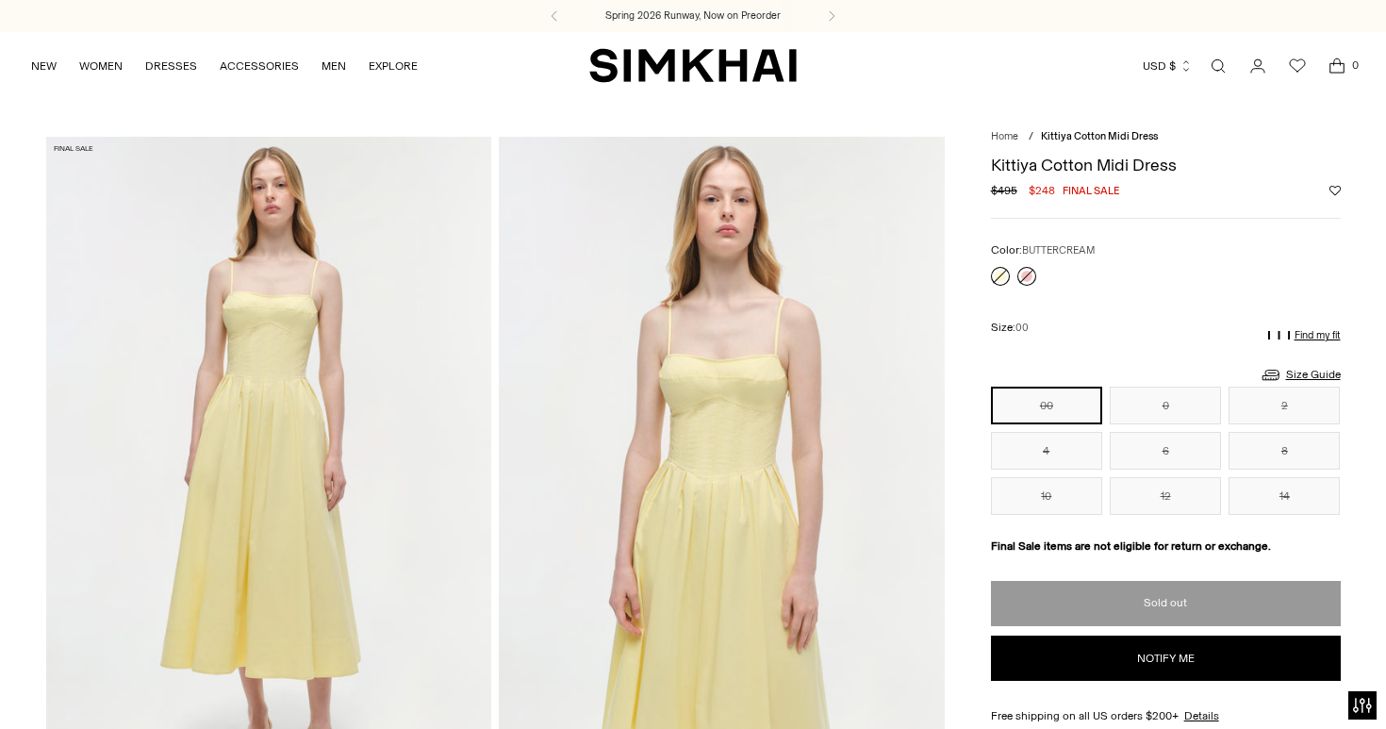 The image size is (1386, 729). What do you see at coordinates (1298, 66) in the screenshot?
I see `a: Wishlist` at bounding box center [1298, 66].